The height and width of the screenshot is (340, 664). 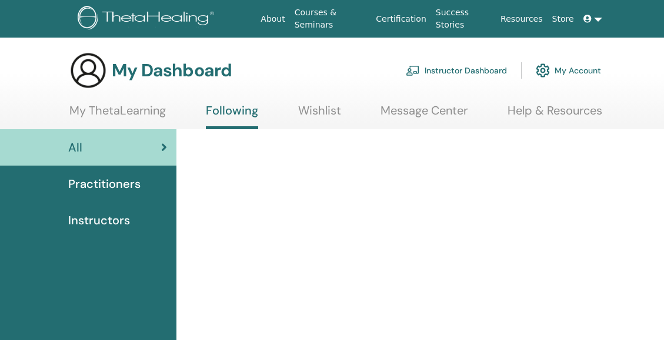 What do you see at coordinates (118, 115) in the screenshot?
I see `a: My ThetaLearning` at bounding box center [118, 115].